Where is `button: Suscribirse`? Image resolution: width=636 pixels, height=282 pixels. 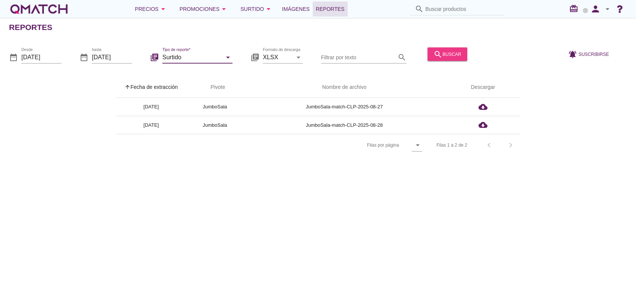 button: Suscribirse is located at coordinates (588, 54).